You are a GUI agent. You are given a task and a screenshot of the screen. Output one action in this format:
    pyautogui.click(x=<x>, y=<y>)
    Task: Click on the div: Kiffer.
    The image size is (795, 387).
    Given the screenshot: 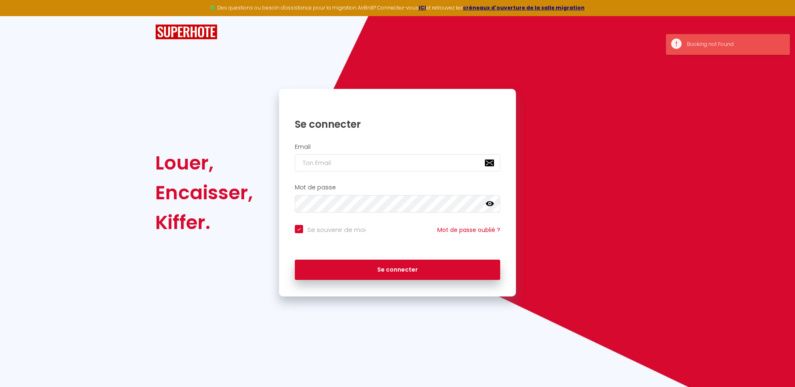 What is the action you would take?
    pyautogui.click(x=204, y=223)
    